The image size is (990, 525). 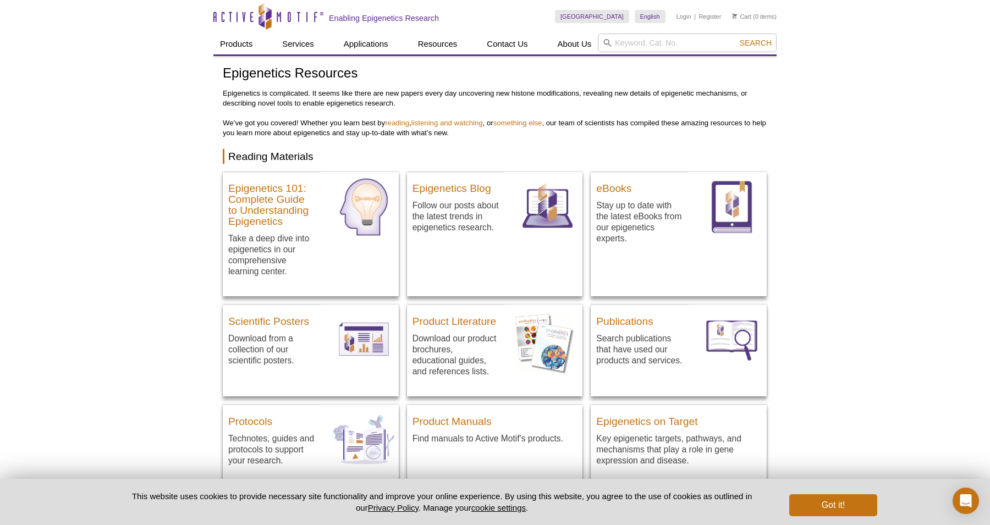 What do you see at coordinates (639, 222) in the screenshot?
I see `p: Stay up to date with the latest eBooks from our epigenetics experts.` at bounding box center [639, 222].